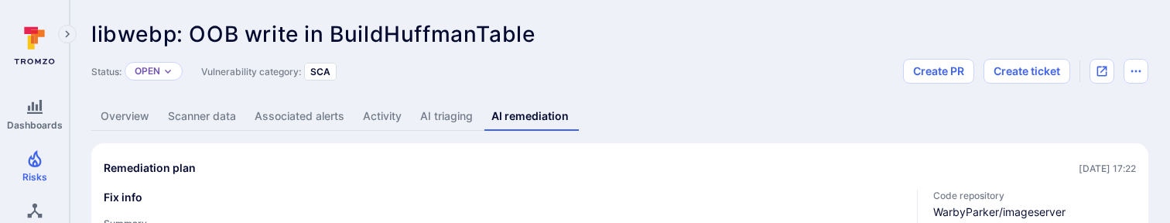 This screenshot has height=223, width=1170. I want to click on div: Vulnerability tabs, so click(620, 116).